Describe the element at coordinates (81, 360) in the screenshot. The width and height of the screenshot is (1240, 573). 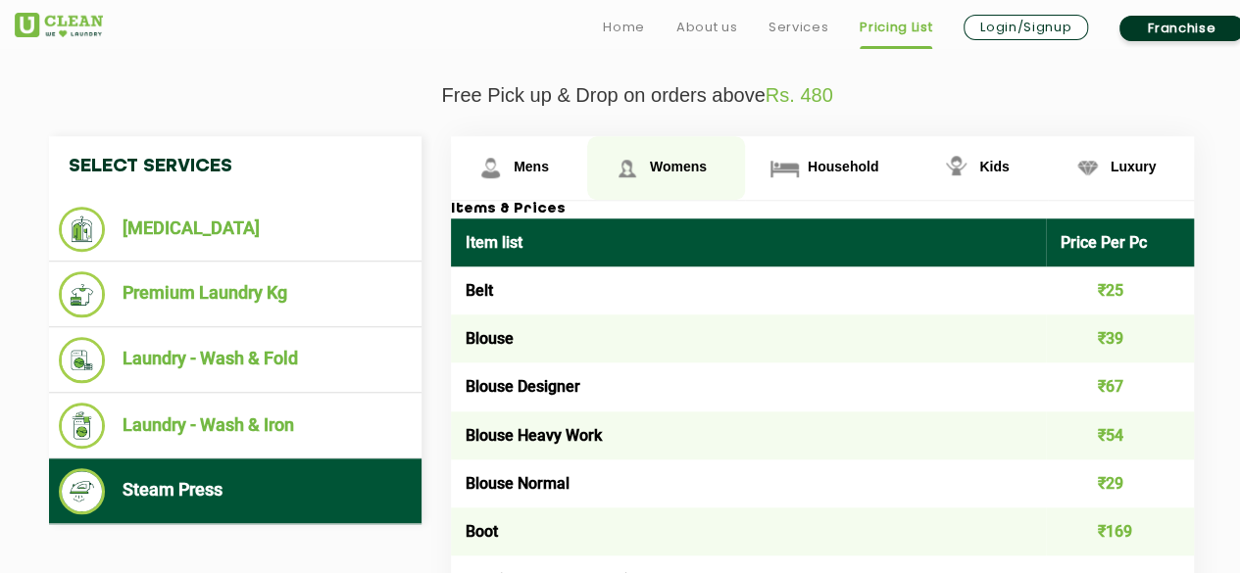
I see `img: Laundry - Wash & Fold` at that location.